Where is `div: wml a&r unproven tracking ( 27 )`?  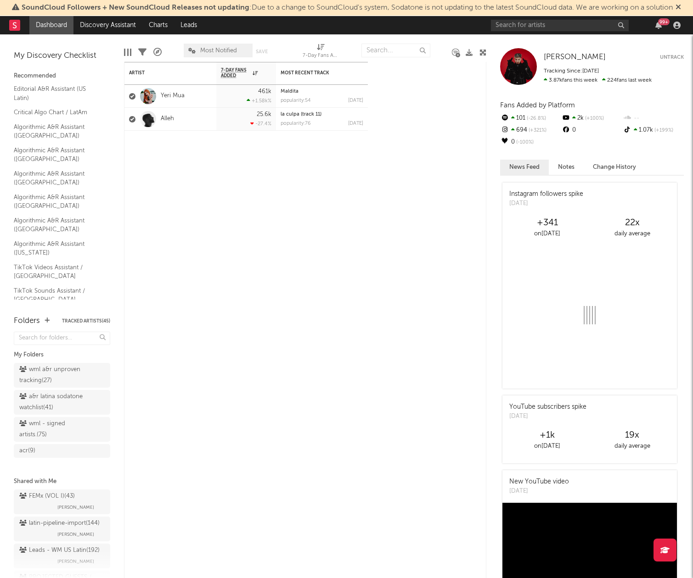
div: wml a&r unproven tracking ( 27 ) is located at coordinates (51, 375).